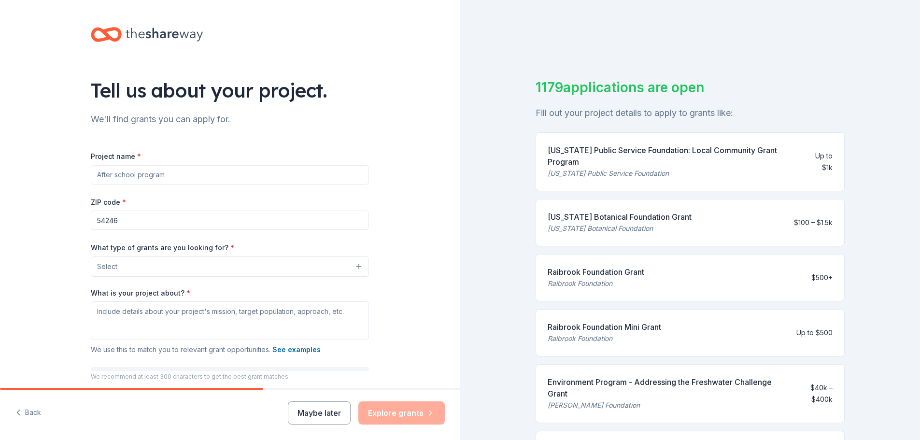 This screenshot has height=440, width=920. I want to click on button: Back, so click(28, 413).